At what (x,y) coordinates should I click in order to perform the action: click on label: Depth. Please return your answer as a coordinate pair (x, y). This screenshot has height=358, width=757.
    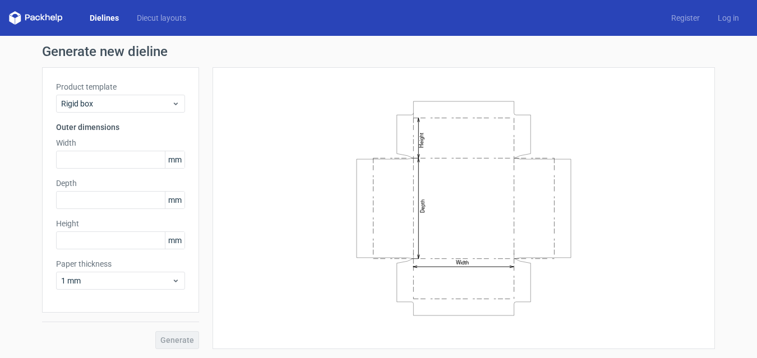
    Looking at the image, I should click on (120, 183).